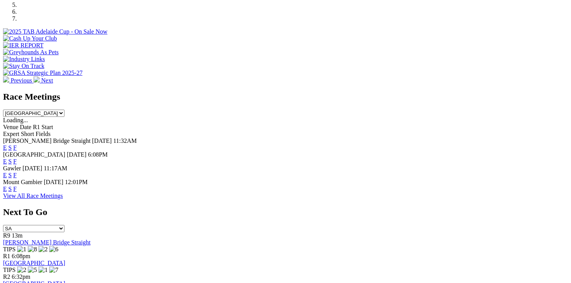 The width and height of the screenshot is (571, 283). I want to click on img: Greyhounds As Pets, so click(31, 52).